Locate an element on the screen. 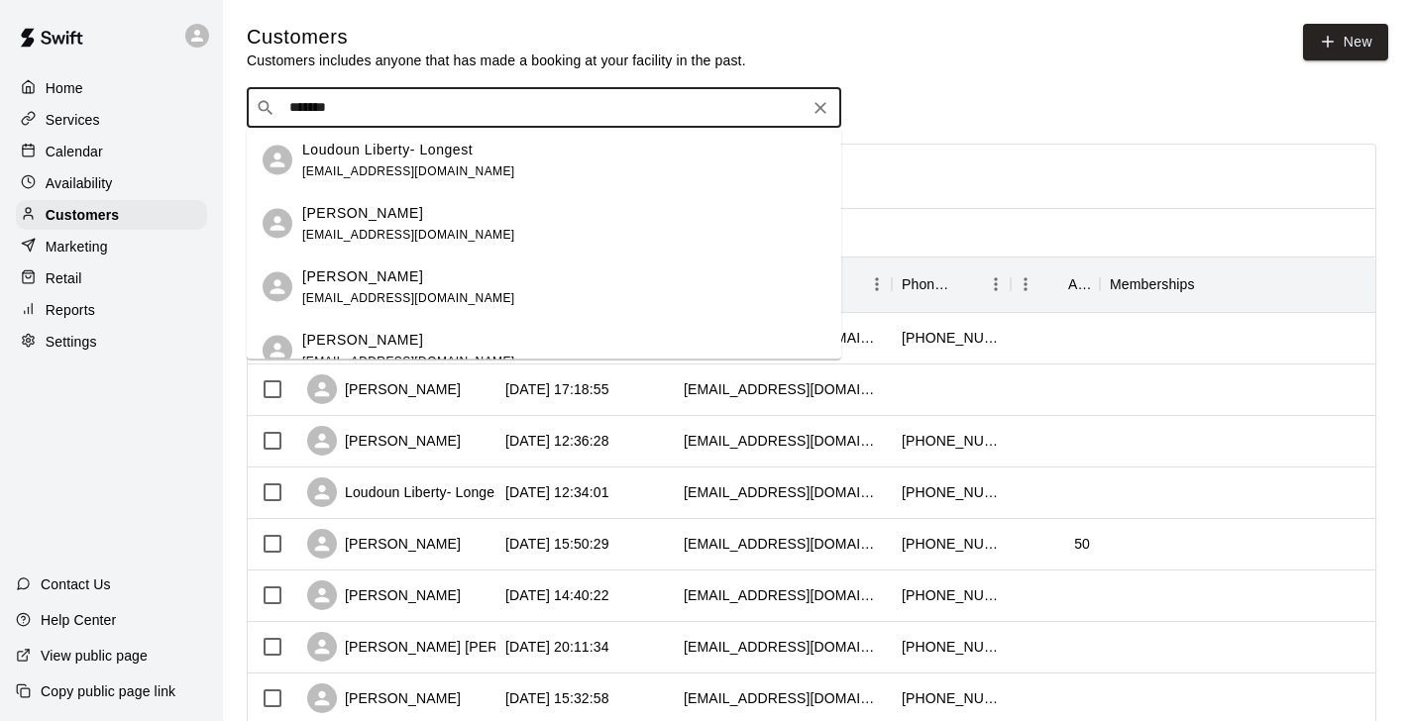  div: 2025-07-30 15:32:58 is located at coordinates (557, 699).